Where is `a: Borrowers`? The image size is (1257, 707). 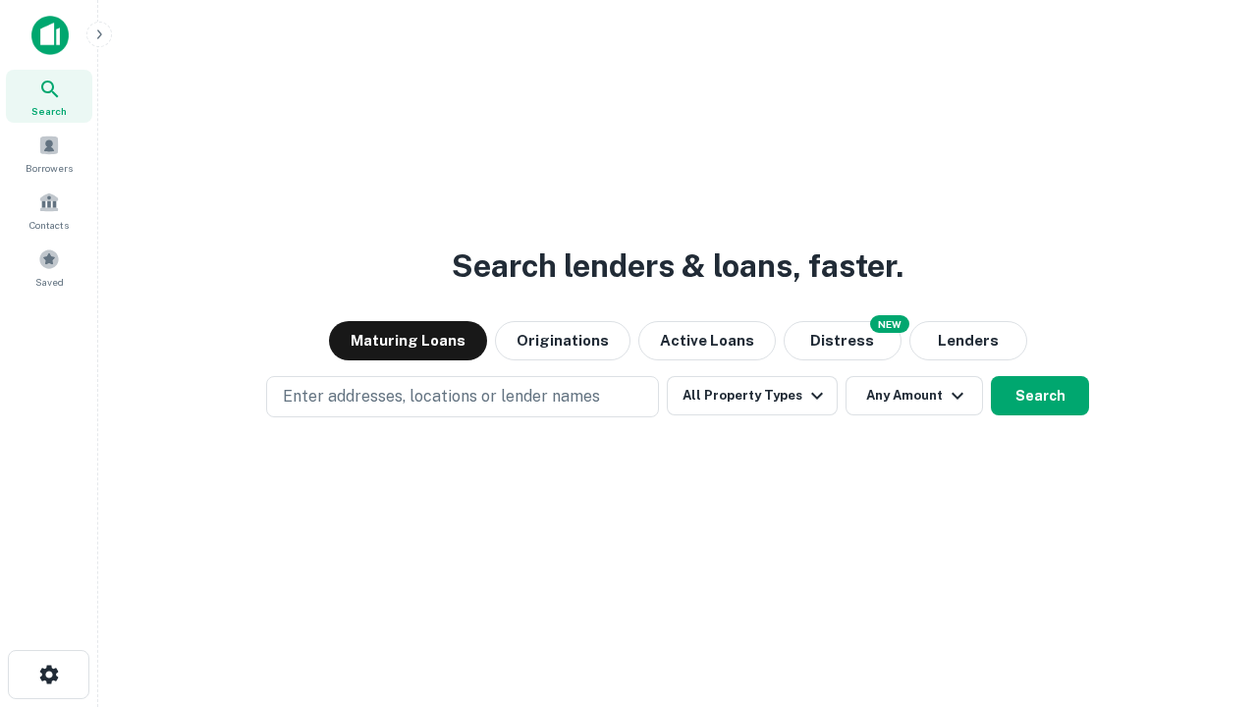 a: Borrowers is located at coordinates (49, 153).